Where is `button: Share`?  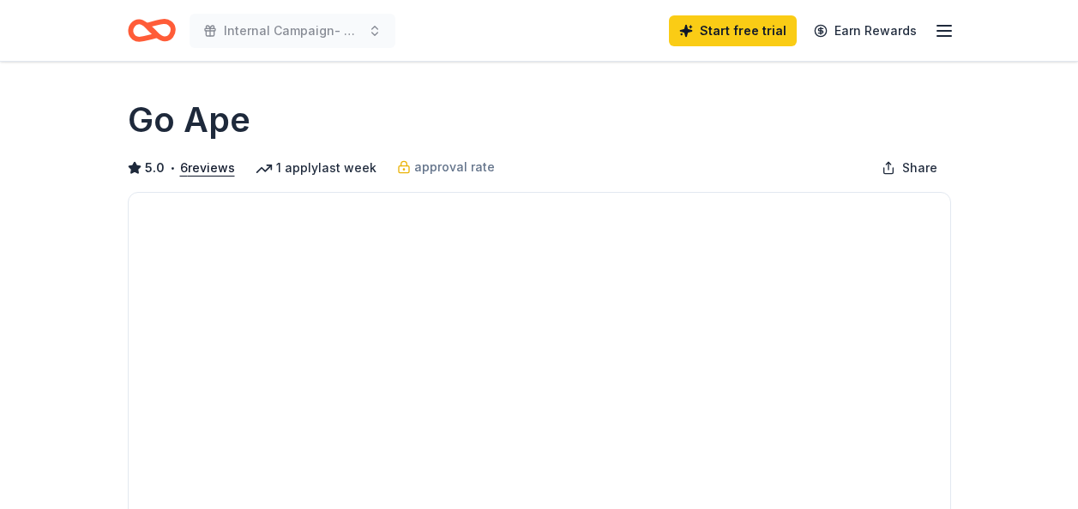
button: Share is located at coordinates (909, 168).